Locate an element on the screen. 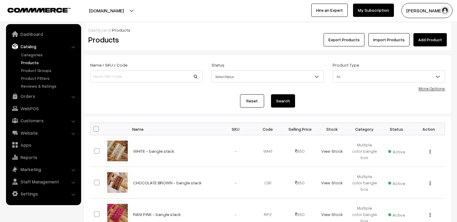  a: Reviews & Ratings is located at coordinates (49, 86).